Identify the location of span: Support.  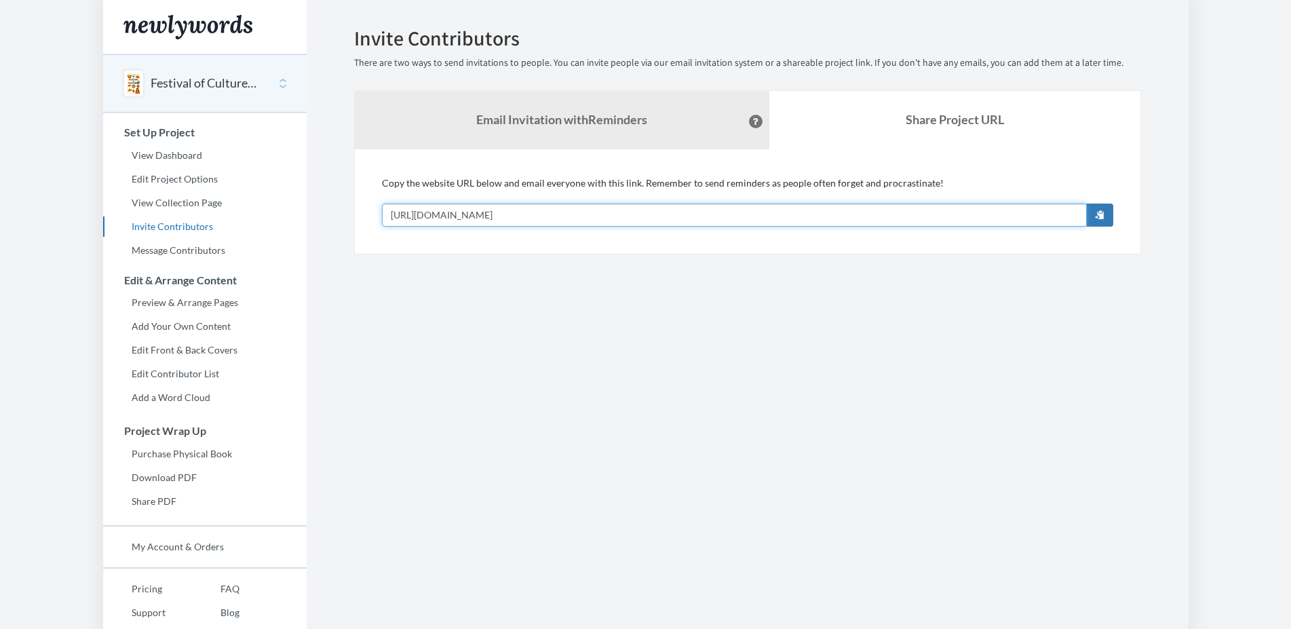
(52, 16).